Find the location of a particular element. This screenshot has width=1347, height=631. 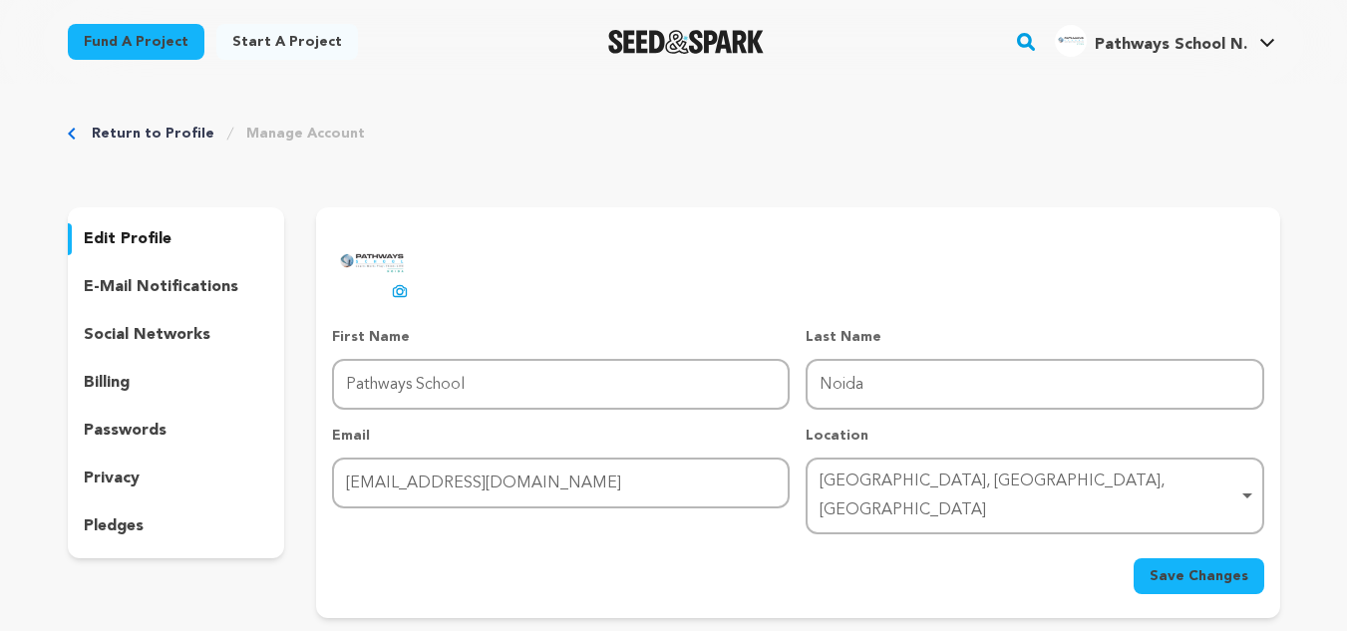

p: passwords is located at coordinates (125, 431).